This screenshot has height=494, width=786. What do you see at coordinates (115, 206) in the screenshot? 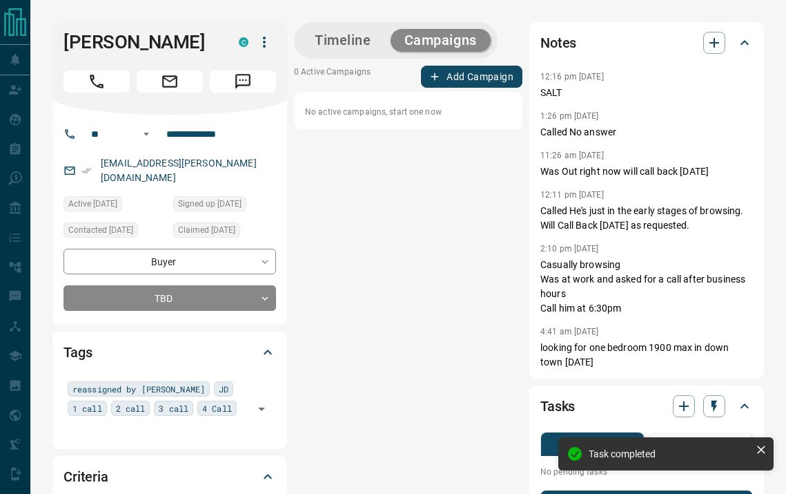
I see `div: Mon Jul 07 2025` at bounding box center [115, 206].